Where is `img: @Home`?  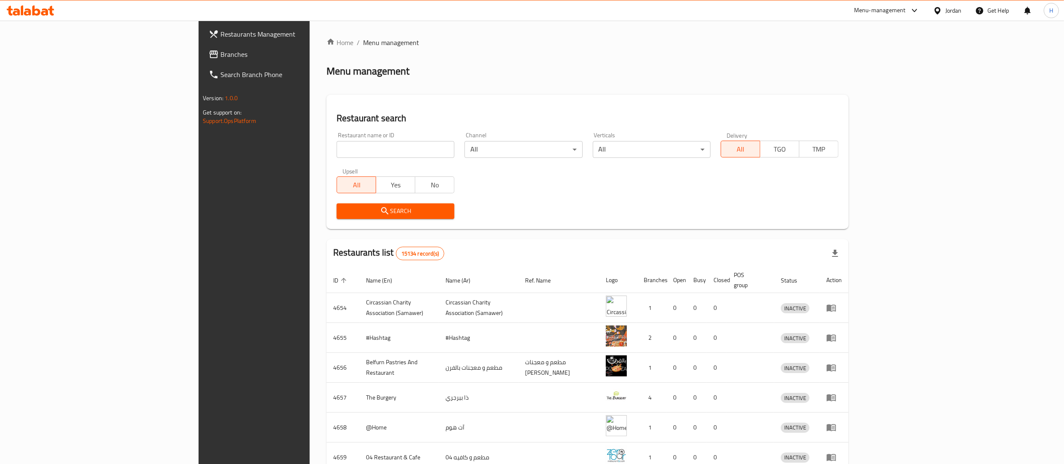
img: @Home is located at coordinates (616, 425).